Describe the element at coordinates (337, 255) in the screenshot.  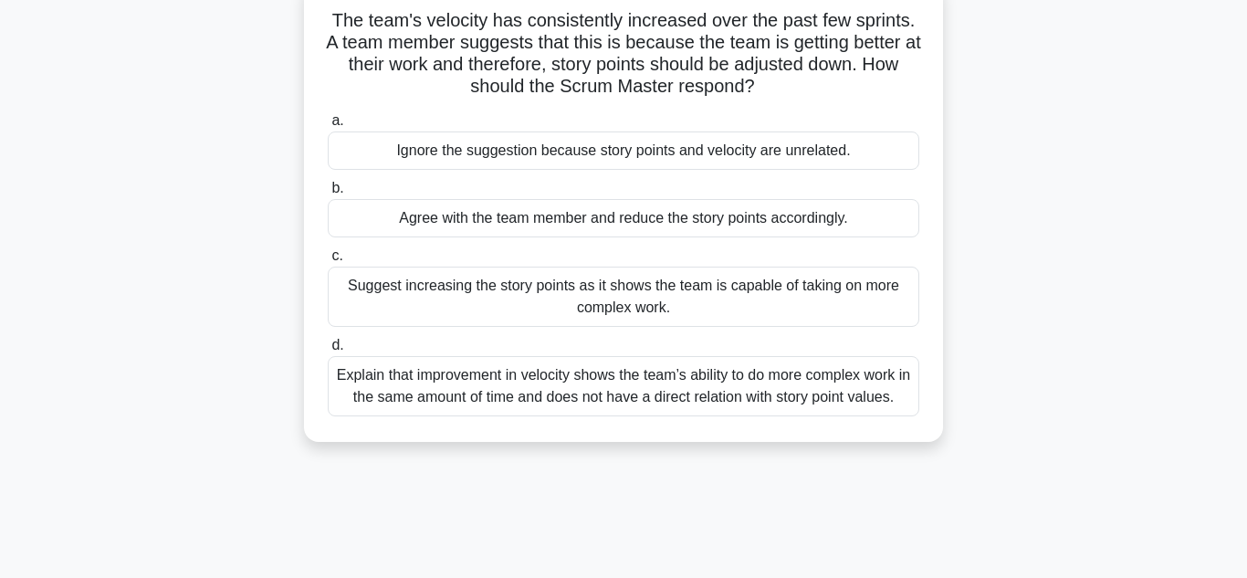
I see `span: c.` at that location.